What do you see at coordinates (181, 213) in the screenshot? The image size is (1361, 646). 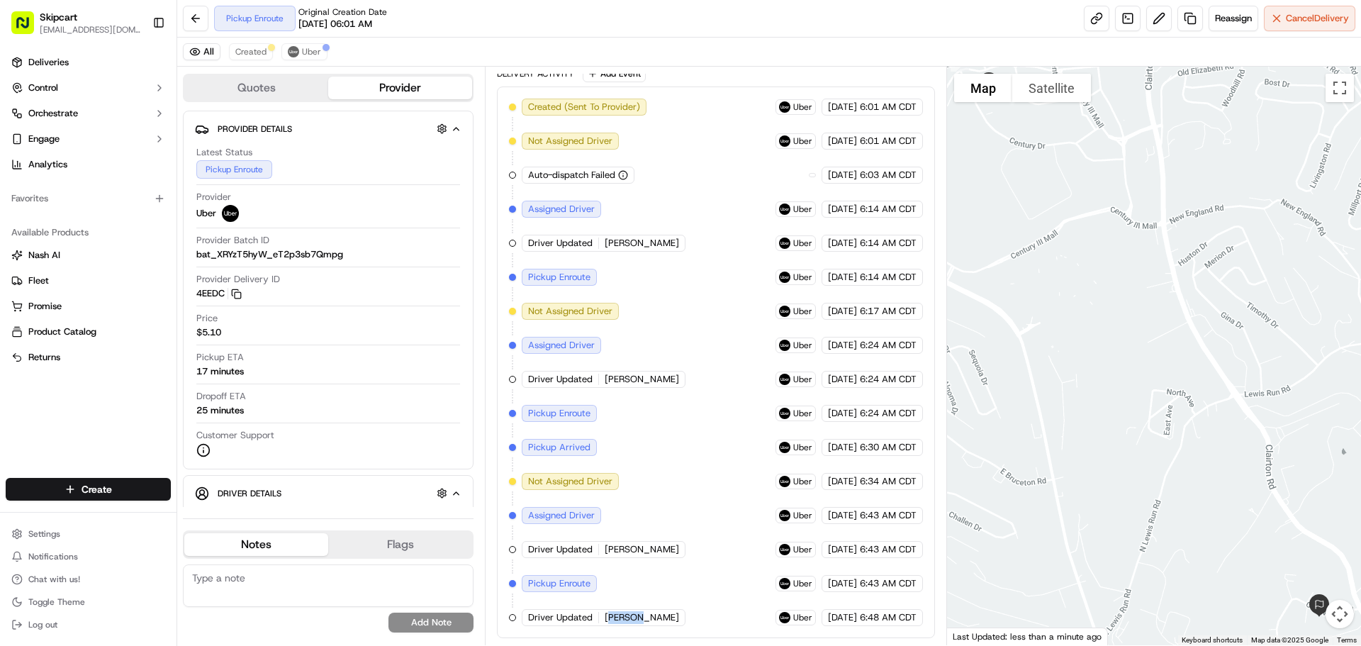 I see `span: API Documentation` at bounding box center [181, 213].